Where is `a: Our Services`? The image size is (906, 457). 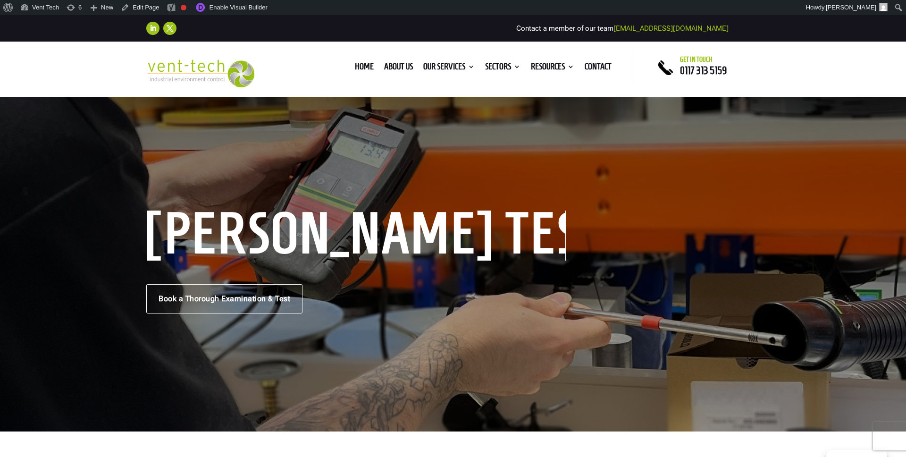 a: Our Services is located at coordinates (449, 68).